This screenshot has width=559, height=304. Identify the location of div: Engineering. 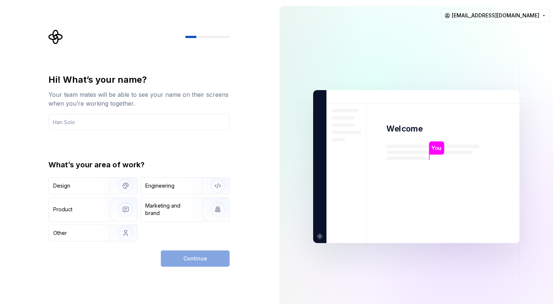
(160, 186).